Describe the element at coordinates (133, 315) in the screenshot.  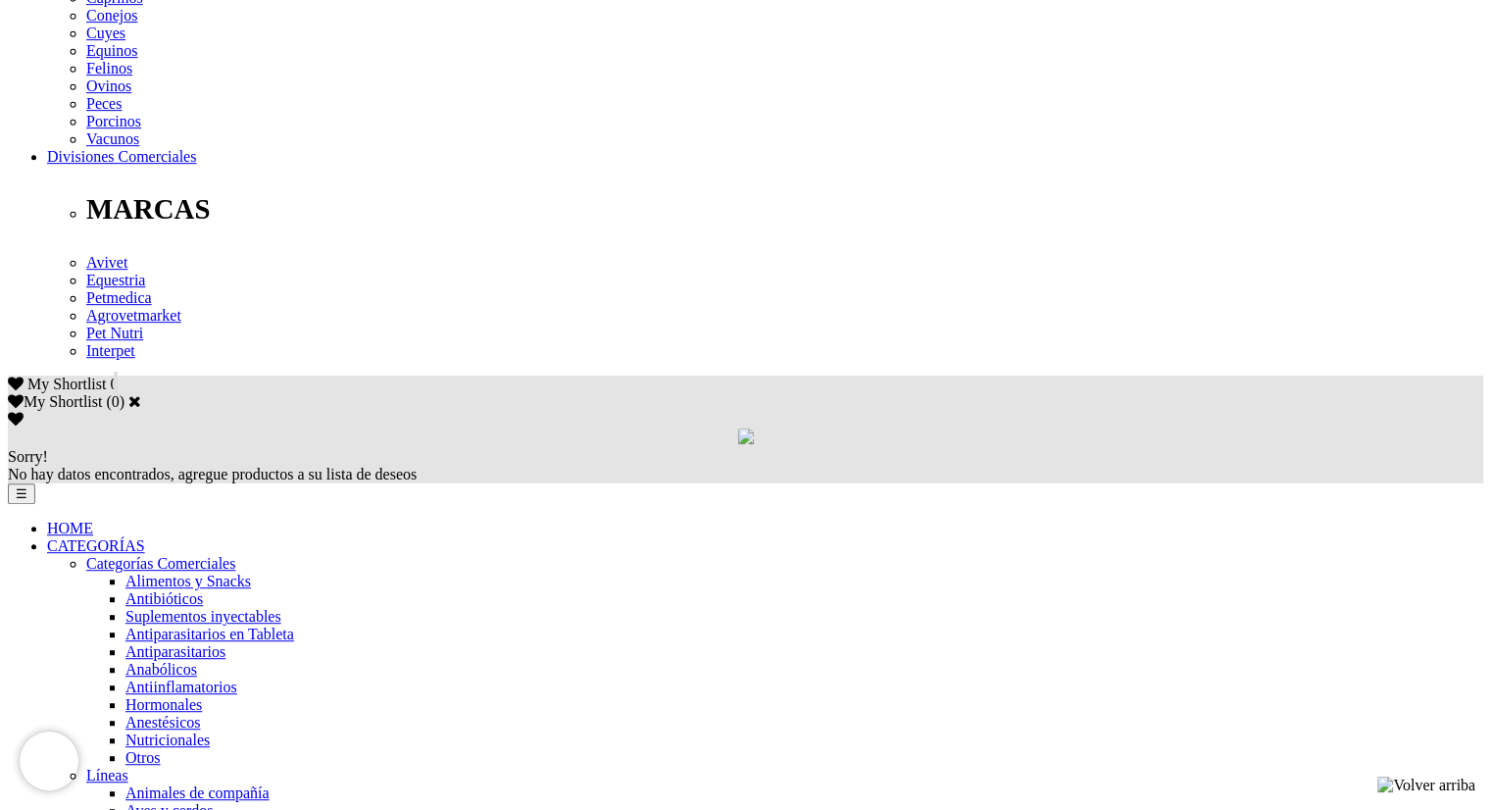
I see `span: Agrovetmarket` at that location.